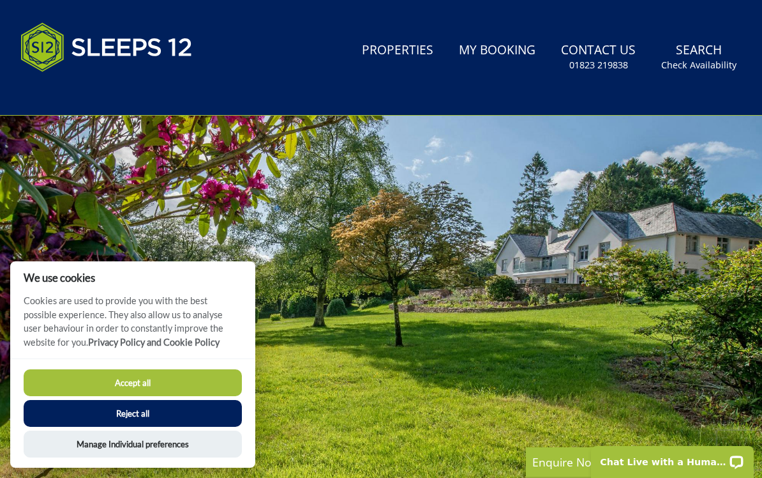 The image size is (762, 478). Describe the element at coordinates (154, 342) in the screenshot. I see `a: Privacy Policy and Cookie Policy` at that location.